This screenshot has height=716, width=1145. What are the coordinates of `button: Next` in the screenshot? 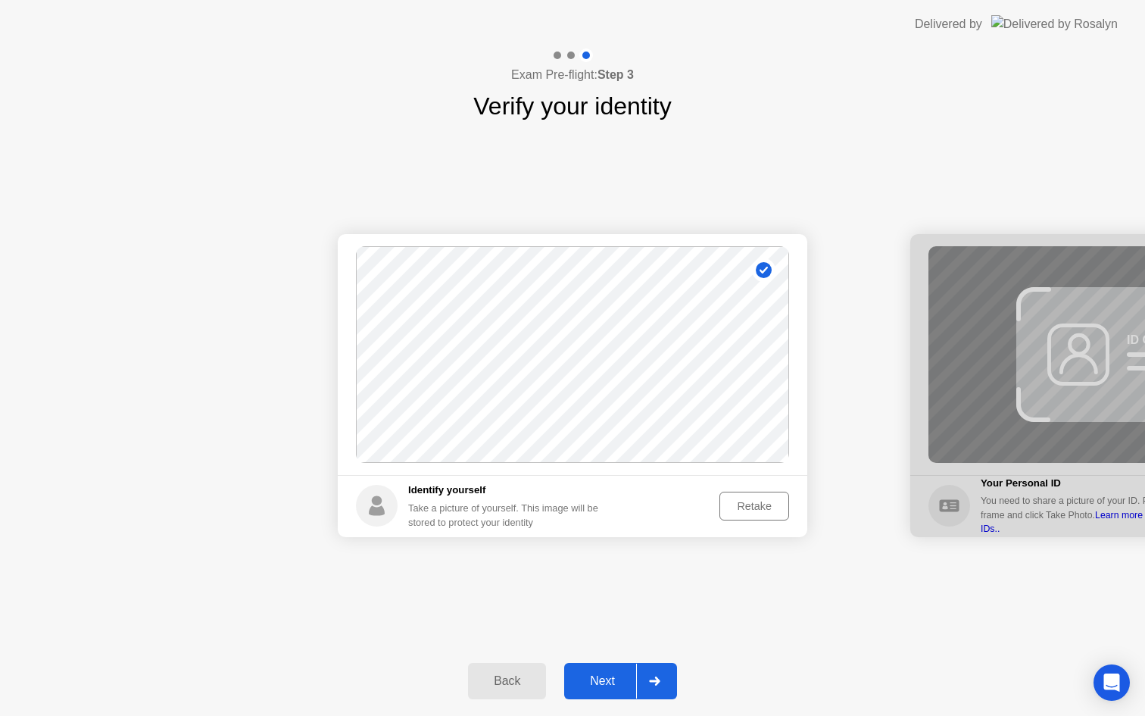 It's located at (620, 681).